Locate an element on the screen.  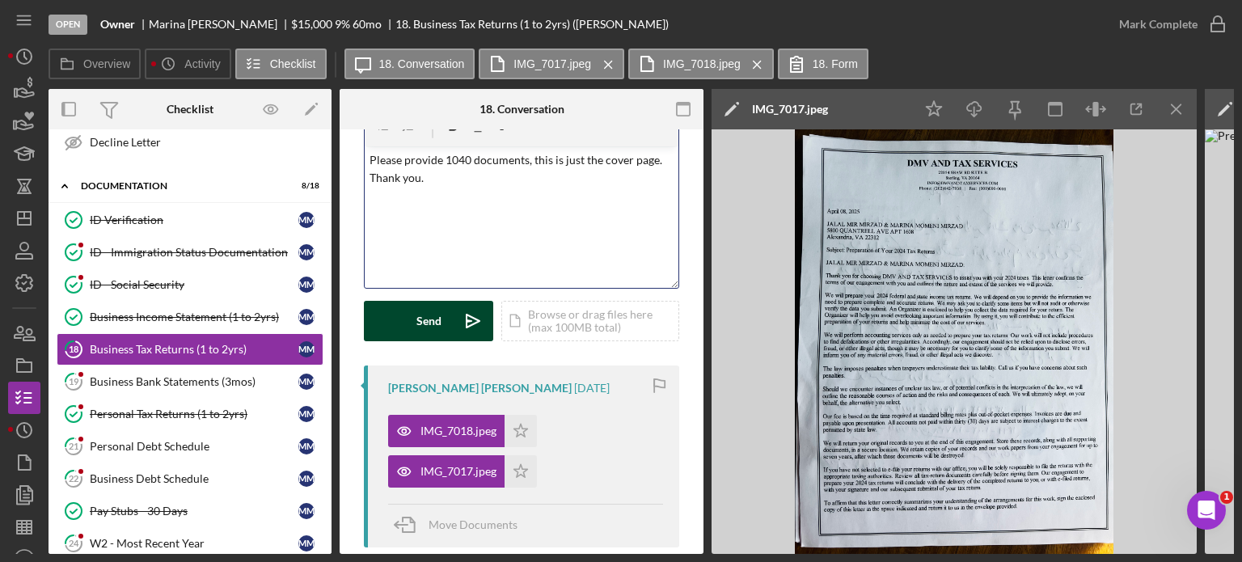
img: Preview is located at coordinates (954, 341).